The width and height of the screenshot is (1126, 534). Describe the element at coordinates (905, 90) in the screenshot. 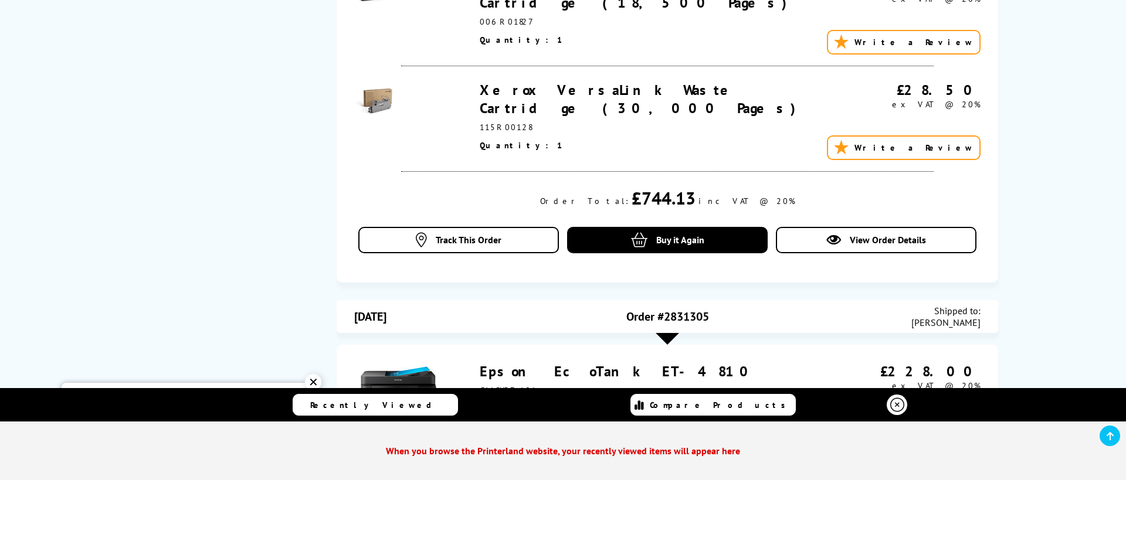

I see `div: £28.50` at that location.